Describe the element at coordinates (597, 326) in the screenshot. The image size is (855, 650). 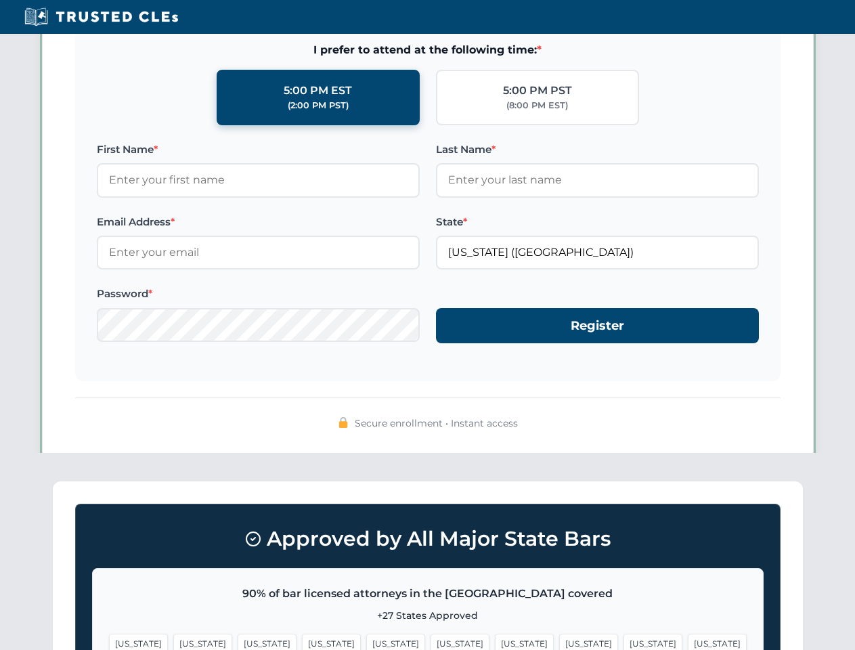
I see `button: Register` at that location.